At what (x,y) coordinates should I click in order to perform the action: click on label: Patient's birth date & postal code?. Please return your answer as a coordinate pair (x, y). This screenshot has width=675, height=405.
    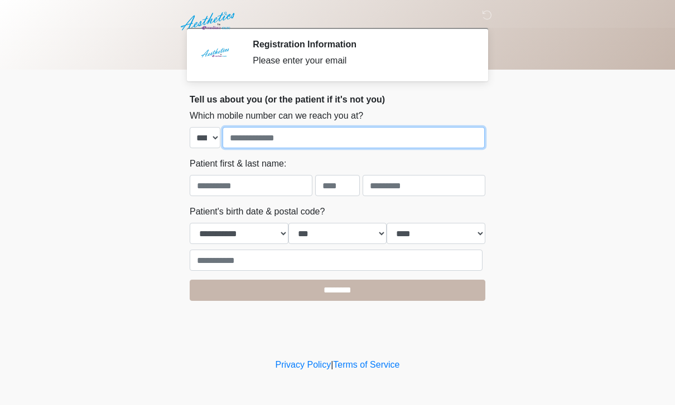
    Looking at the image, I should click on (257, 212).